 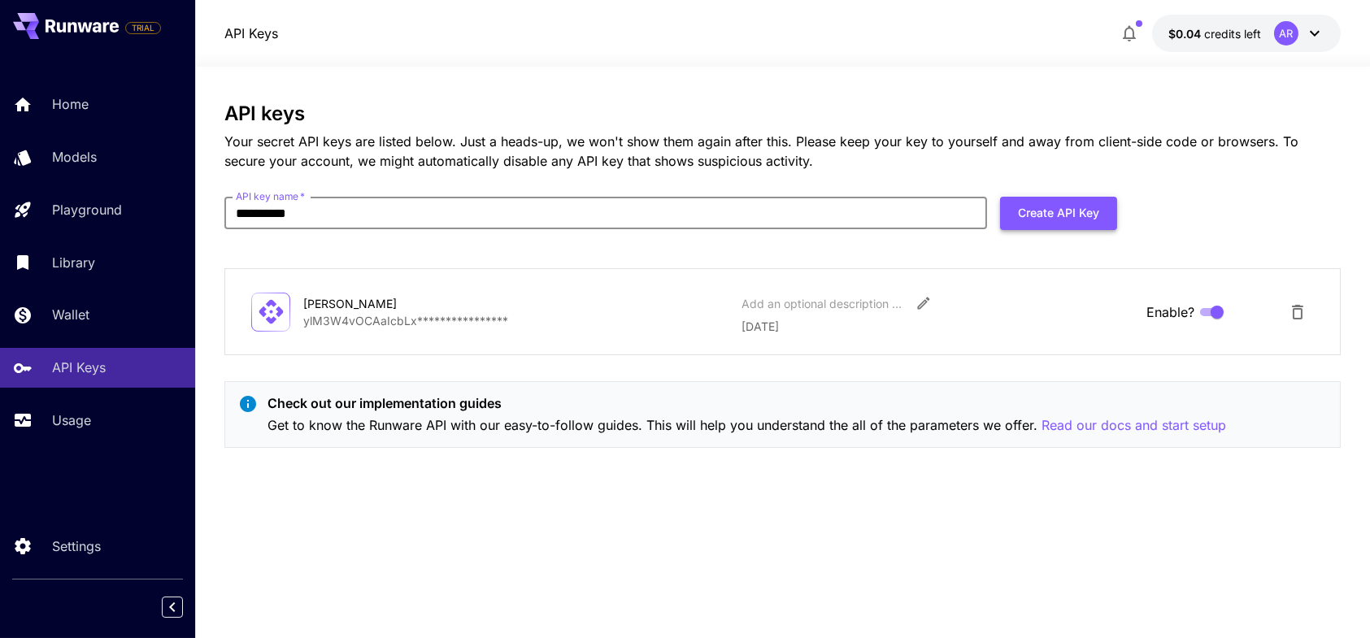 I want to click on button: Edit, so click(x=924, y=303).